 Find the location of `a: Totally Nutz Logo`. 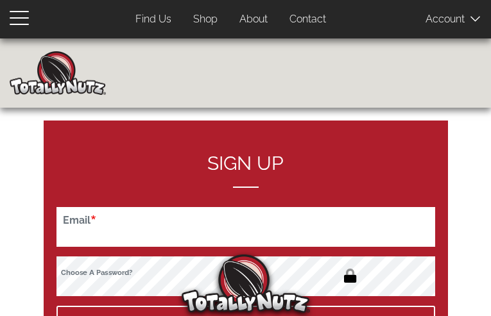

a: Totally Nutz Logo is located at coordinates (246, 283).